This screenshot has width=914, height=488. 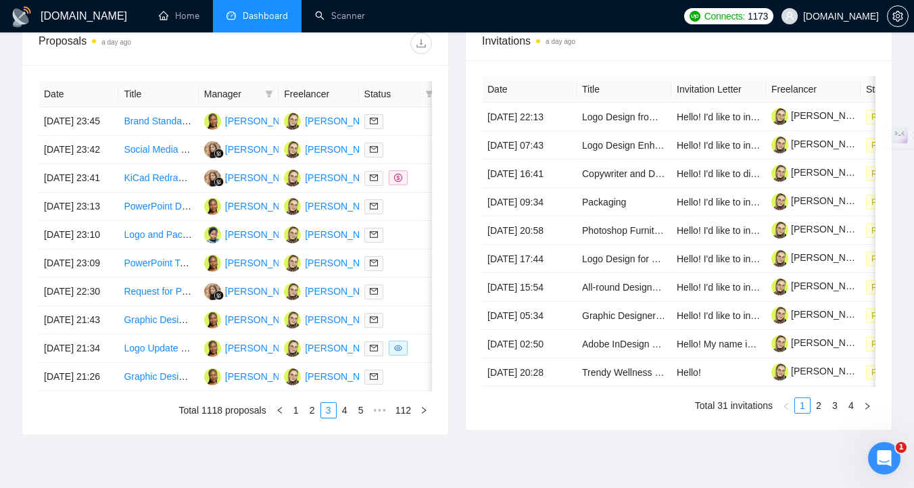 I want to click on a: 5, so click(x=361, y=410).